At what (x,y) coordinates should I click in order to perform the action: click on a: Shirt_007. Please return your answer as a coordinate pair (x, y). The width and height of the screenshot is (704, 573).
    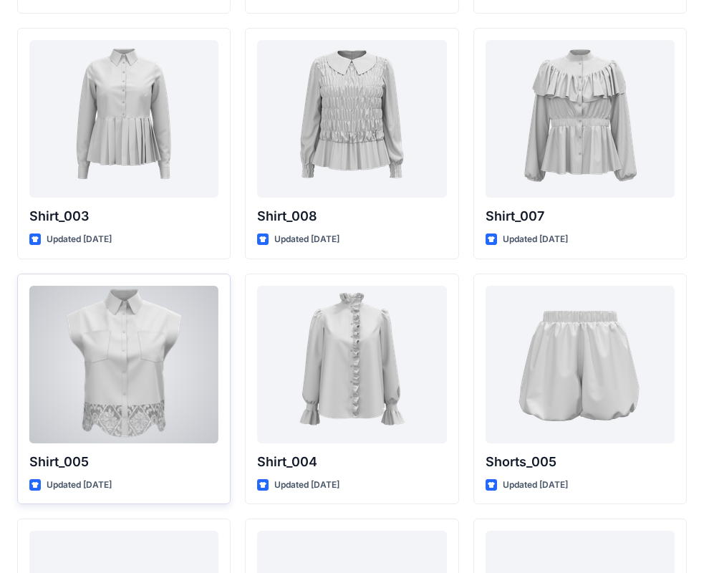
    Looking at the image, I should click on (580, 119).